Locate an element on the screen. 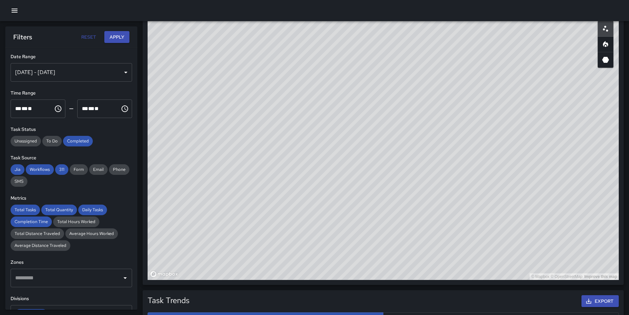 This screenshot has height=315, width=629. h6: Date Range is located at coordinates (71, 57).